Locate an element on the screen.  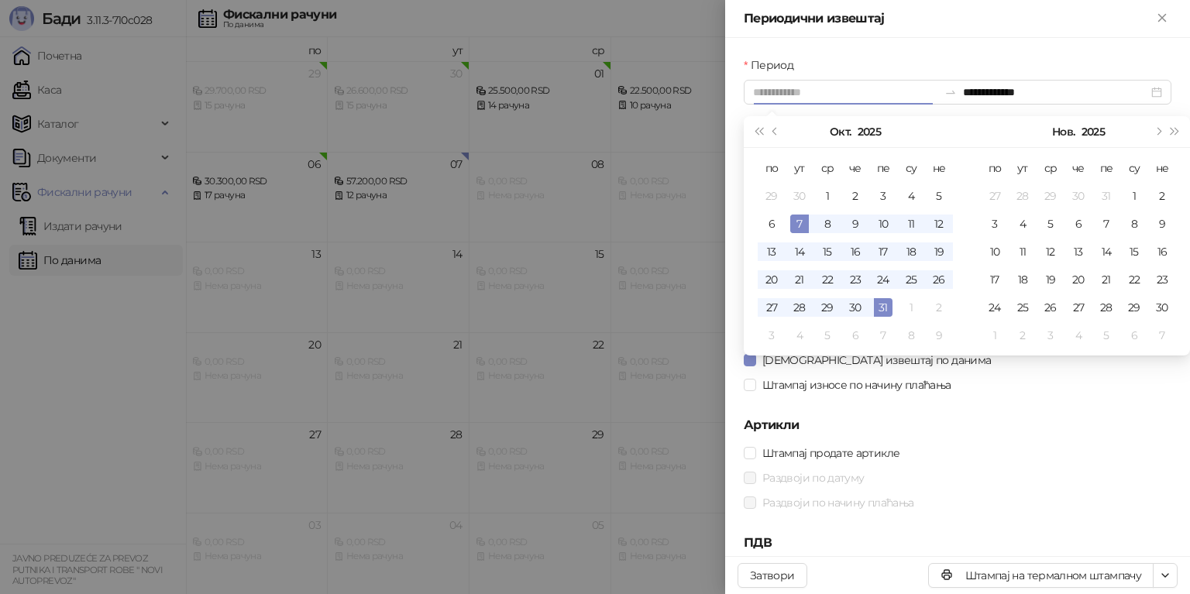
td: 2025-11-06 is located at coordinates (1078, 224).